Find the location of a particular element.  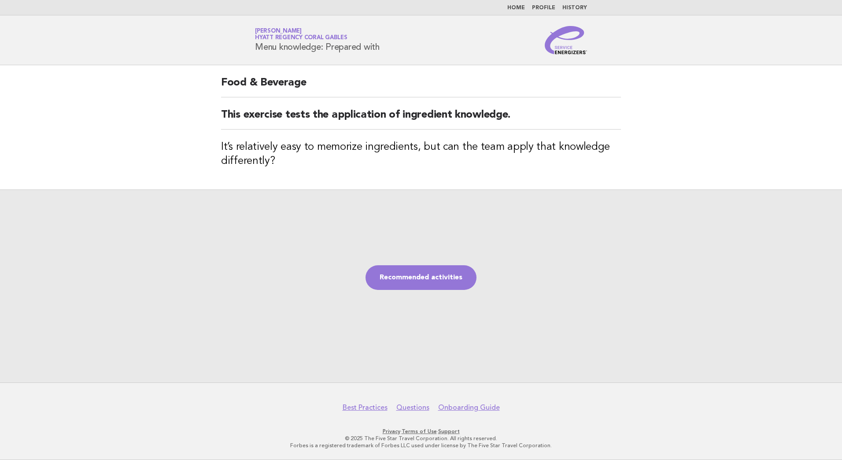

a: Terms of Use is located at coordinates (419, 431).